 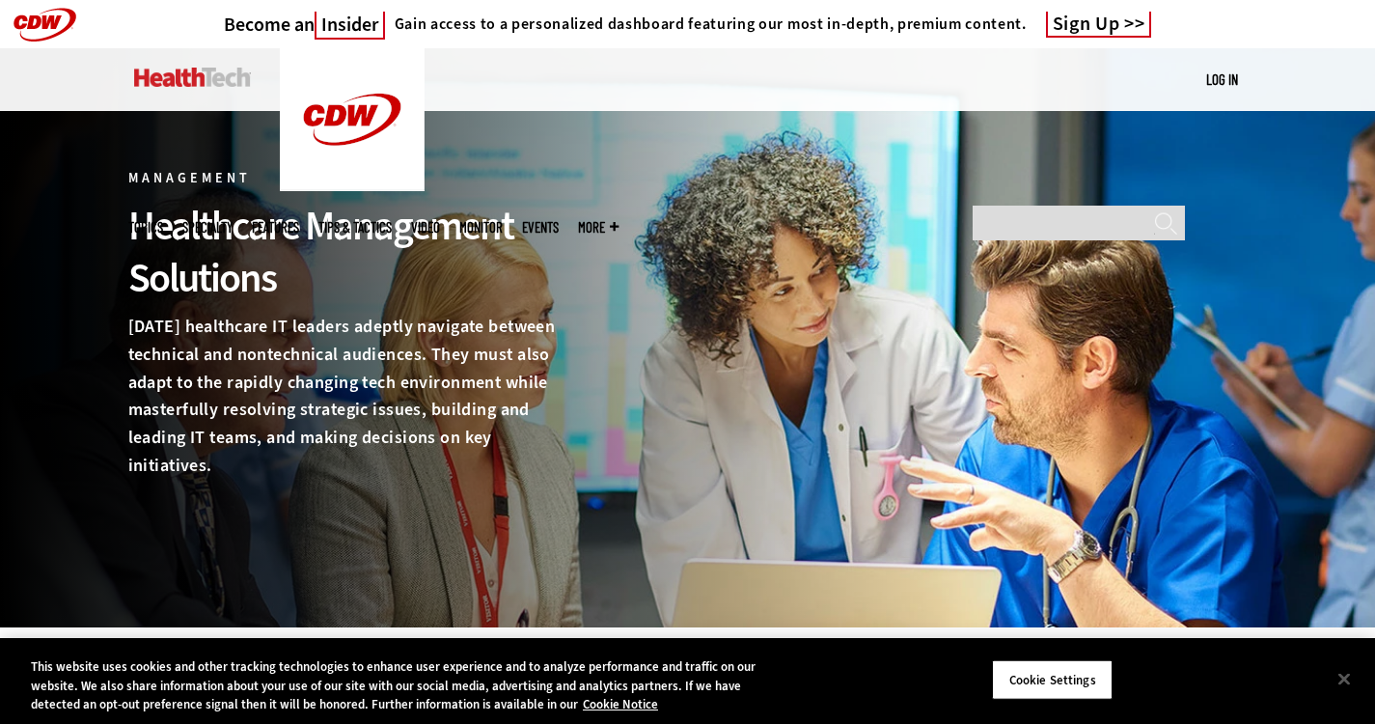 I want to click on div: This website uses cookies and other tracking technologies to enhance user experience and to analy..., so click(x=394, y=685).